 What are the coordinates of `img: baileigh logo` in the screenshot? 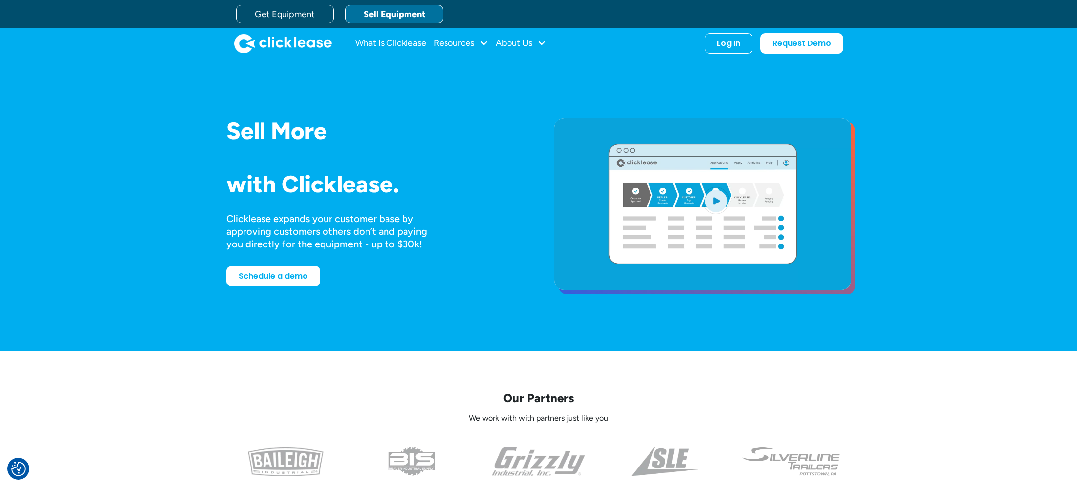 It's located at (285, 462).